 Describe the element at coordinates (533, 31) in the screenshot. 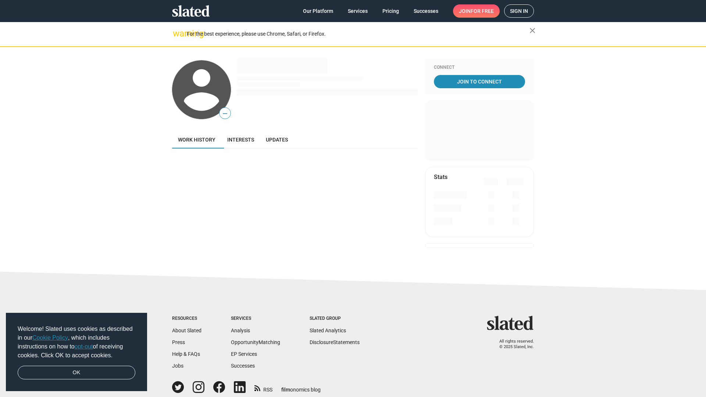

I see `mat-icon: close` at that location.